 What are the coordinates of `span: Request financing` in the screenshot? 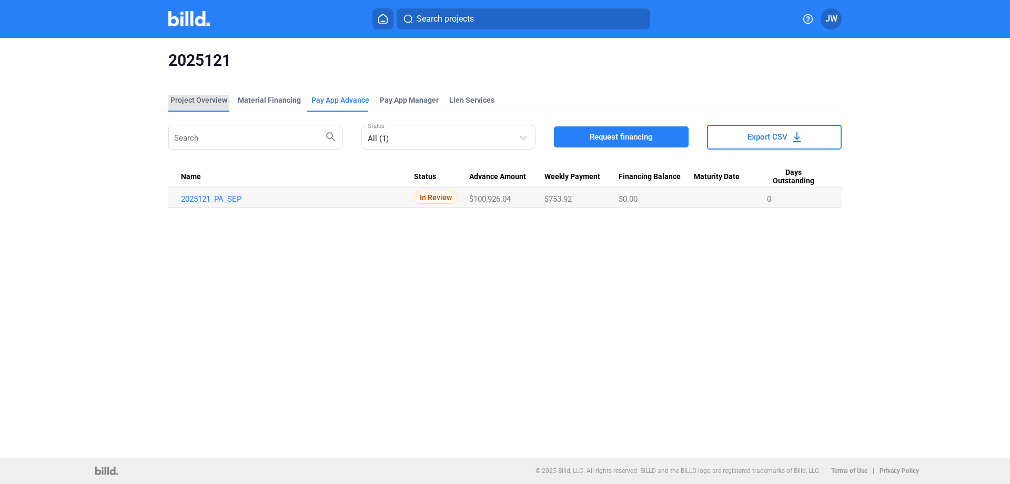 It's located at (622, 137).